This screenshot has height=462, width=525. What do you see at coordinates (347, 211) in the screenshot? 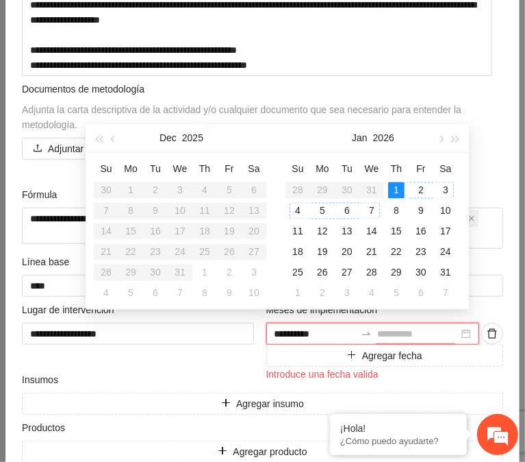
I see `div: 6` at bounding box center [347, 211].